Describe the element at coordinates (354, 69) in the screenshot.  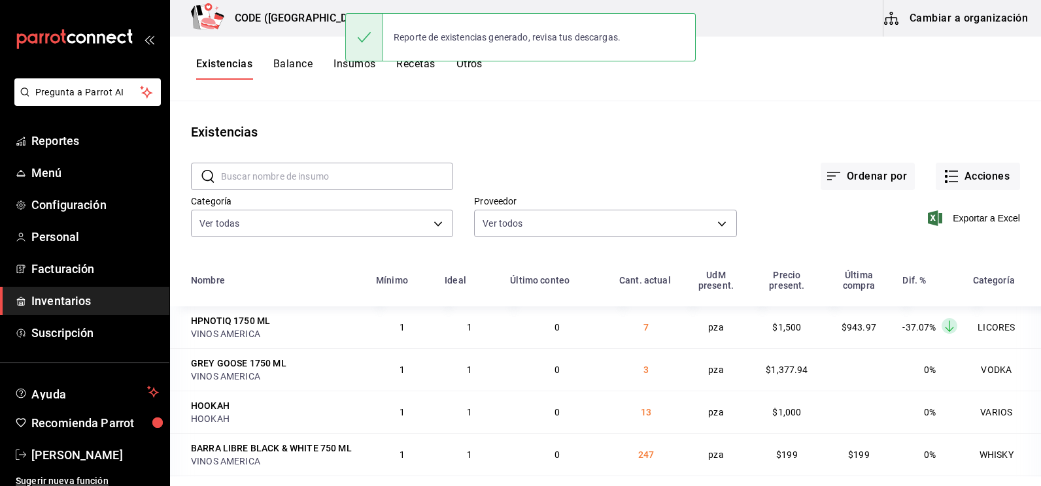
I see `button: Insumos` at that location.